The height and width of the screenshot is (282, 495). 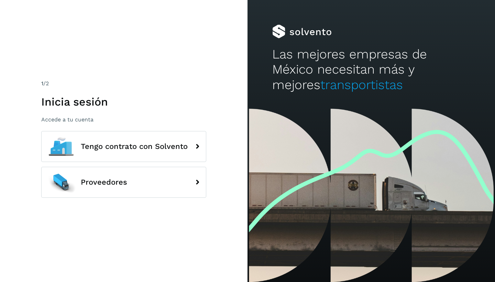 I want to click on button: Tengo contrato con Solvento, so click(x=124, y=146).